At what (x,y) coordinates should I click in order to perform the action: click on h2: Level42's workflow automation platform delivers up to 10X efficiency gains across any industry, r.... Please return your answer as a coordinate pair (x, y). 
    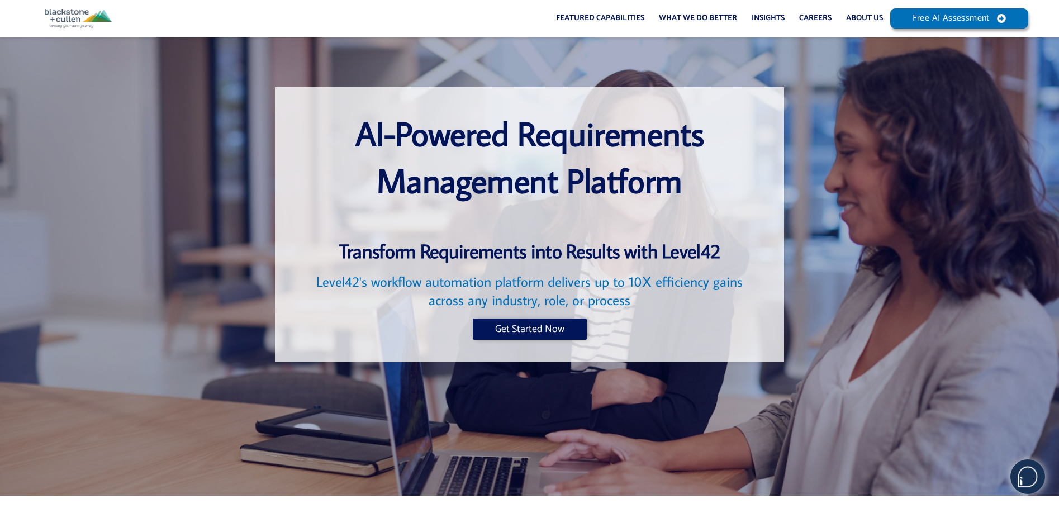
    Looking at the image, I should click on (529, 291).